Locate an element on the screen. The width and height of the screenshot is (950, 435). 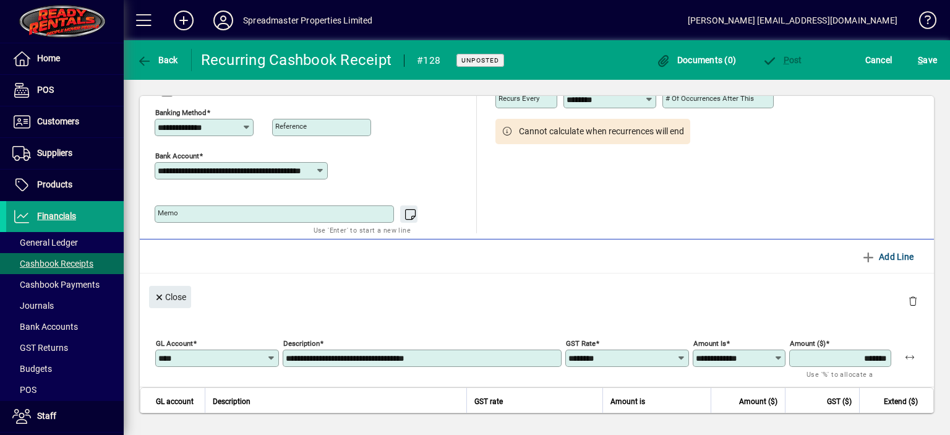
mat-label: # of occurrences after this is located at coordinates (710, 98).